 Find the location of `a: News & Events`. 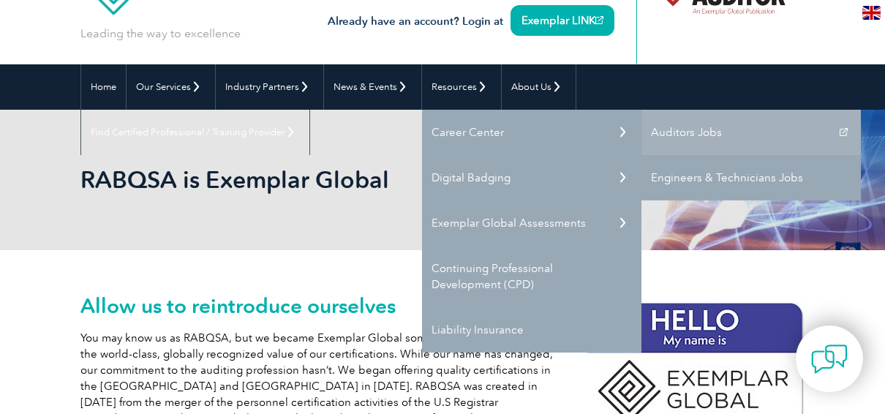

a: News & Events is located at coordinates (372, 87).